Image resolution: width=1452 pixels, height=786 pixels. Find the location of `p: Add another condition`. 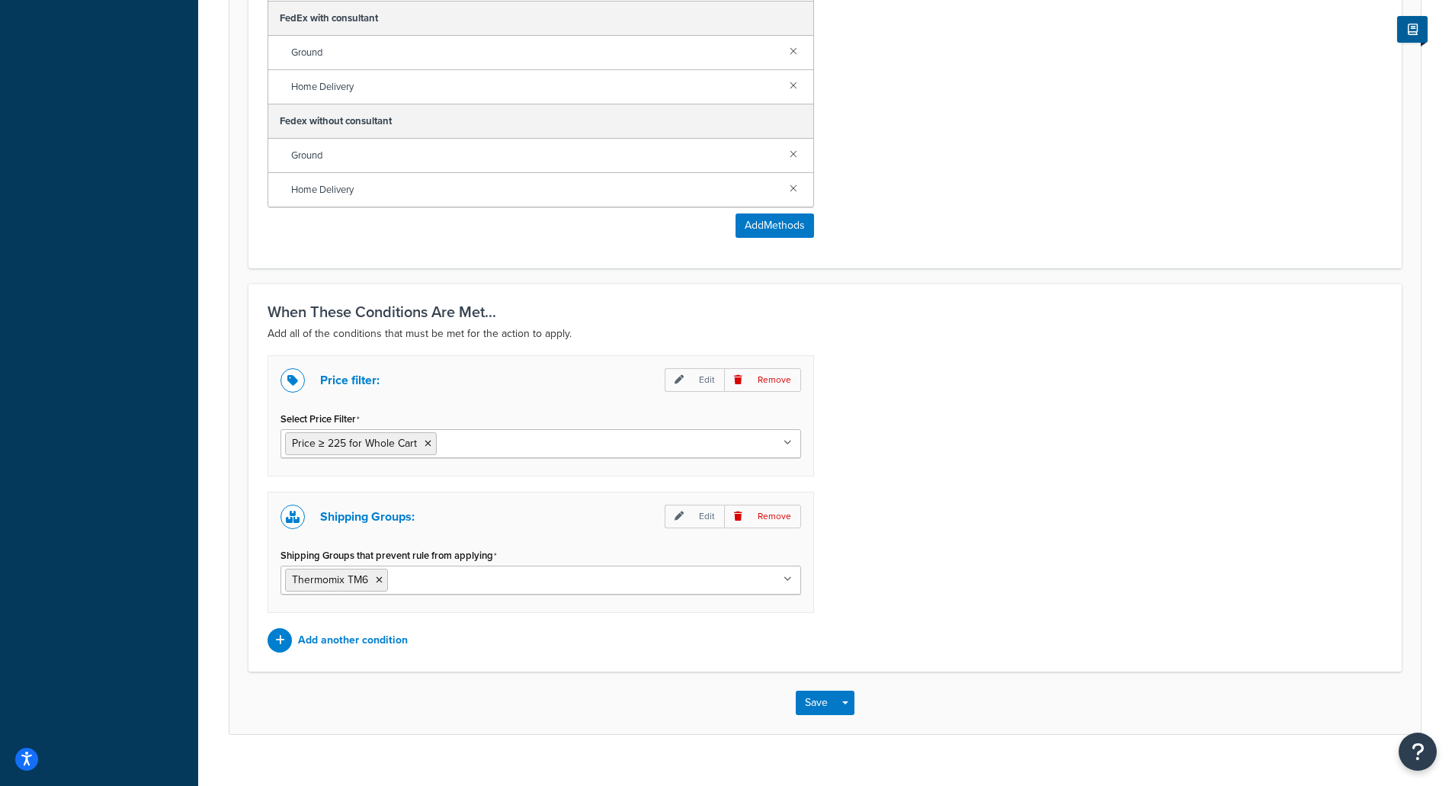

p: Add another condition is located at coordinates (353, 640).